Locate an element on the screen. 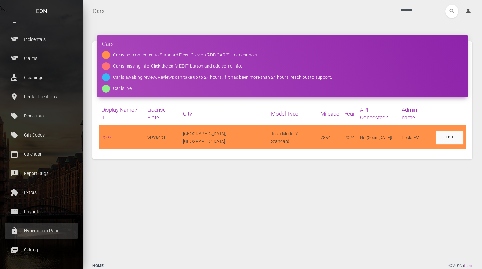 This screenshot has width=482, height=269. a: queue Sidekiq is located at coordinates (41, 250).